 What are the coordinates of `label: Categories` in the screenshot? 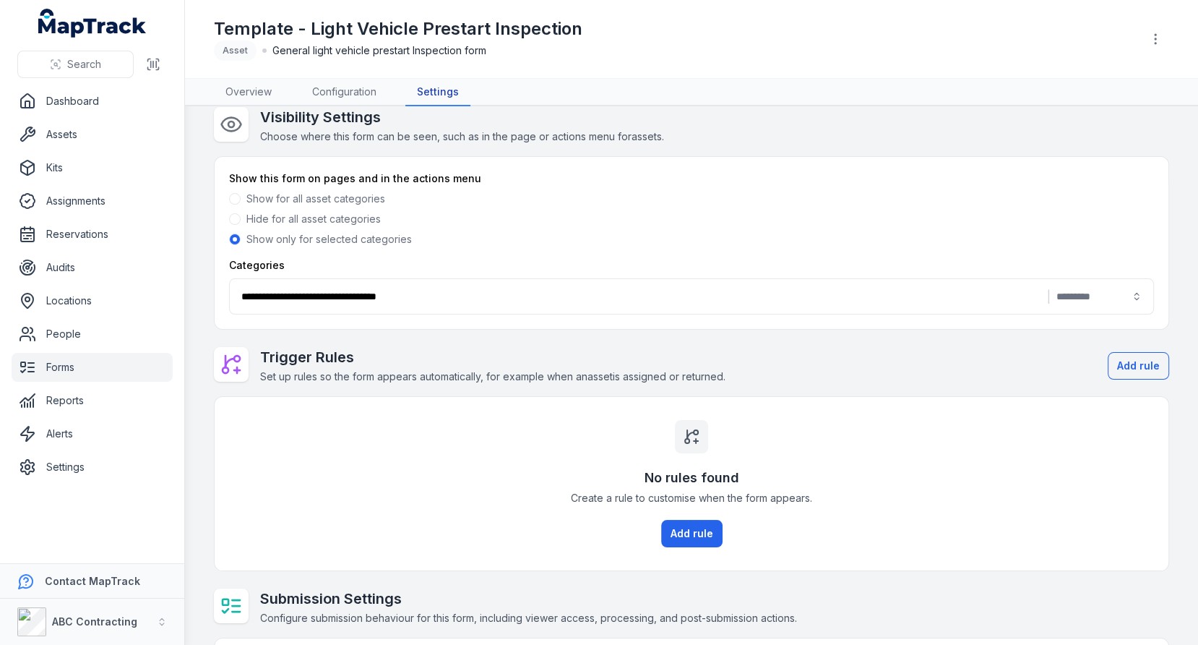 It's located at (257, 265).